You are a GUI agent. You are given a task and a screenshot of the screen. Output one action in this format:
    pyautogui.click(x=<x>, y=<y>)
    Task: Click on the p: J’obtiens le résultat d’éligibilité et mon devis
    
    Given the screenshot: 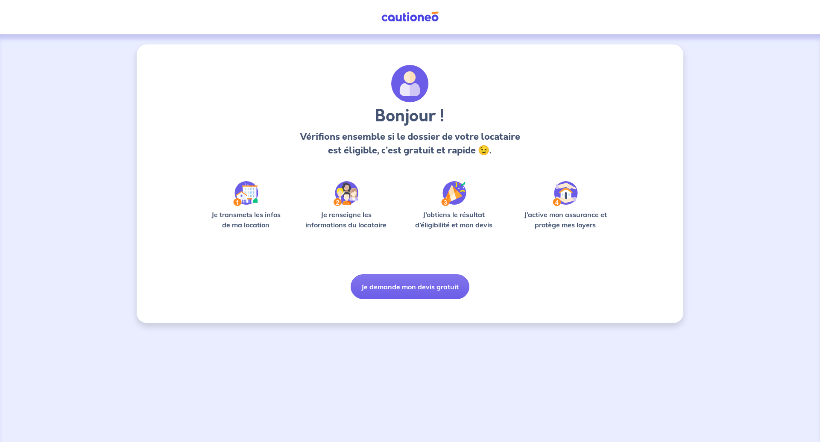 What is the action you would take?
    pyautogui.click(x=454, y=220)
    